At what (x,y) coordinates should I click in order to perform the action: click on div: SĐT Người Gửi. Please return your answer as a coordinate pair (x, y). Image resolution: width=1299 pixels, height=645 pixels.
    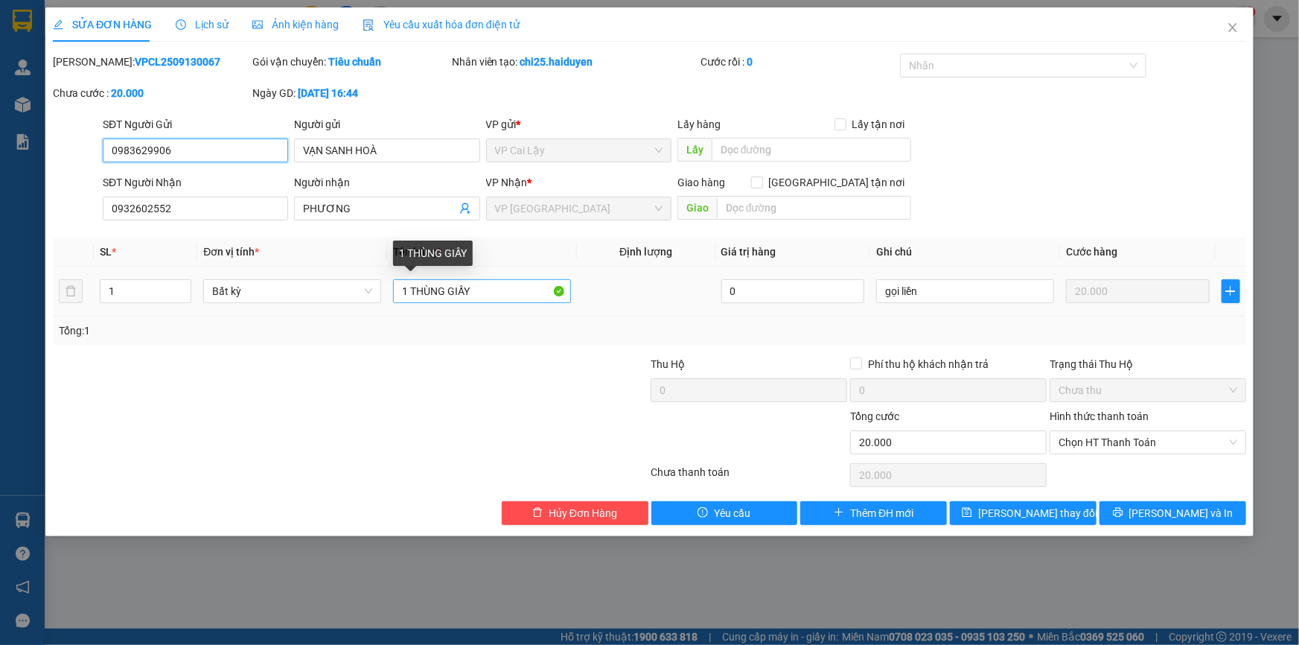
    Looking at the image, I should click on (195, 124).